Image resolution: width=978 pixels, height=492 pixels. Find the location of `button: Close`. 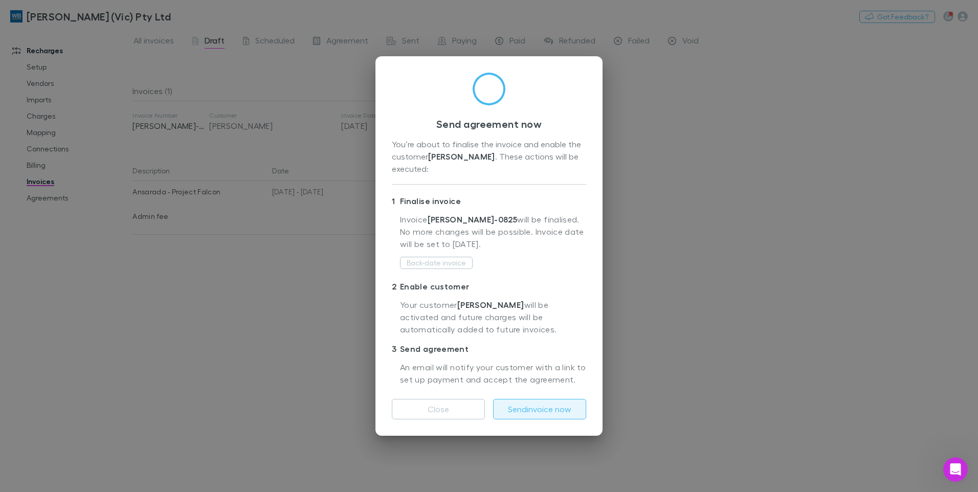

button: Close is located at coordinates (438, 409).